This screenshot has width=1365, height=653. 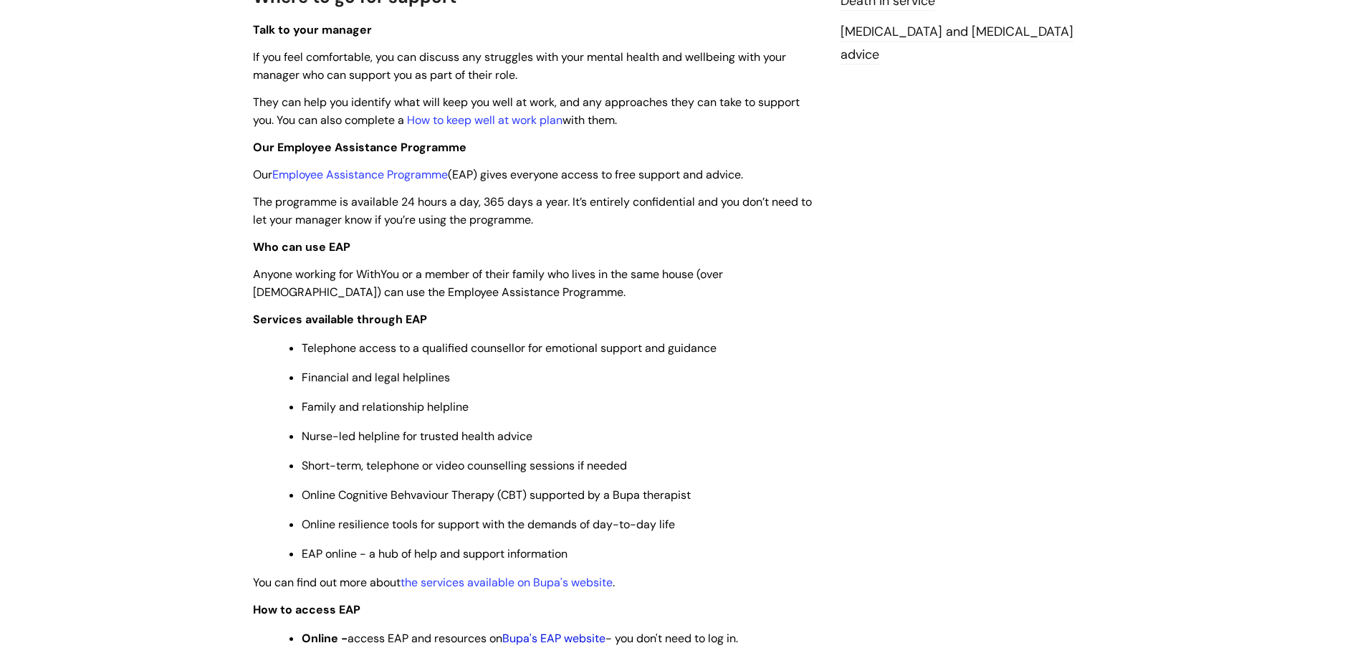 I want to click on strong: Who can use EAP, so click(x=302, y=246).